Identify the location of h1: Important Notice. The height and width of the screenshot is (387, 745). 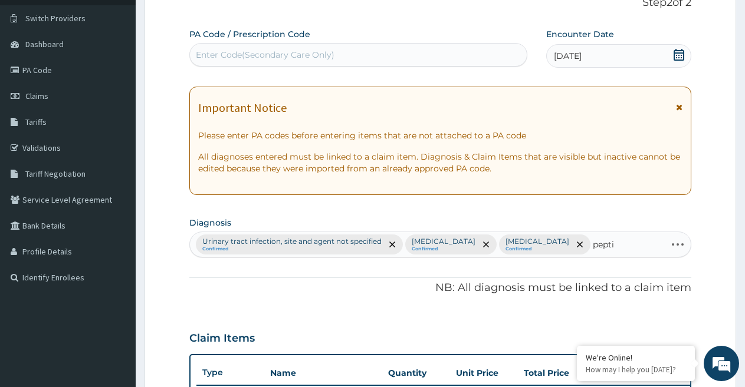
(242, 108).